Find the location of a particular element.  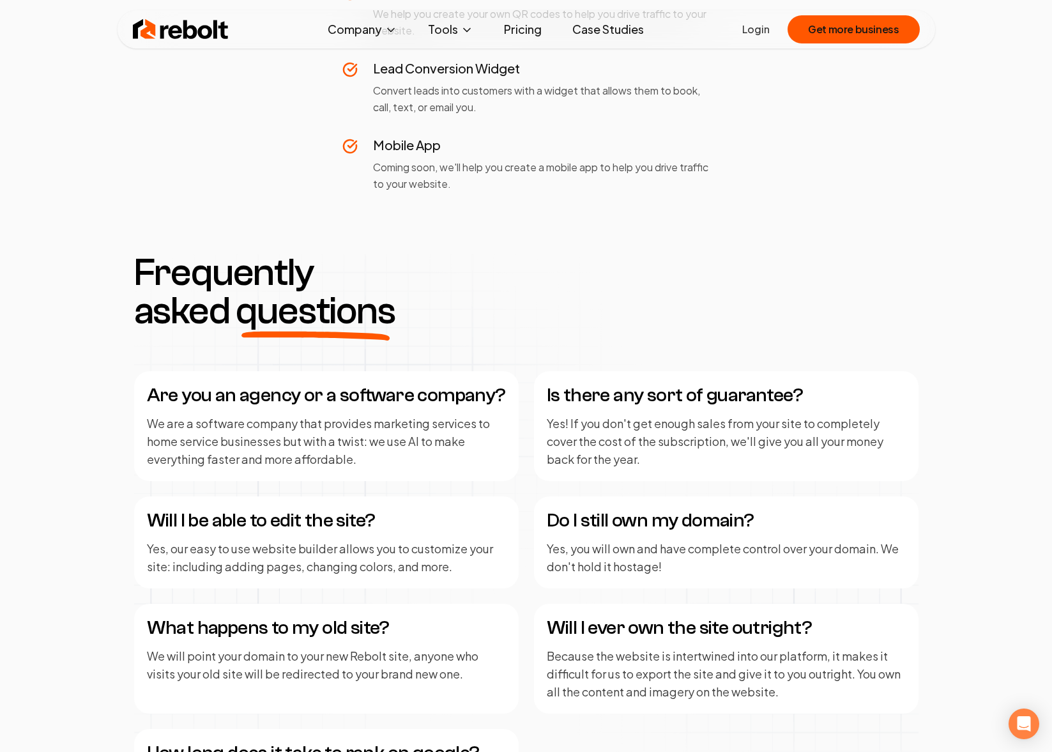

img: Rebolt Logo is located at coordinates (181, 29).